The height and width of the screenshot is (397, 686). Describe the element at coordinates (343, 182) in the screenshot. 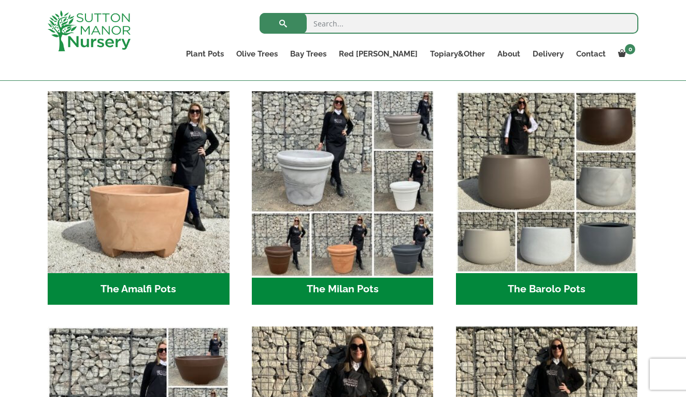

I see `img: The Milan Pots` at that location.